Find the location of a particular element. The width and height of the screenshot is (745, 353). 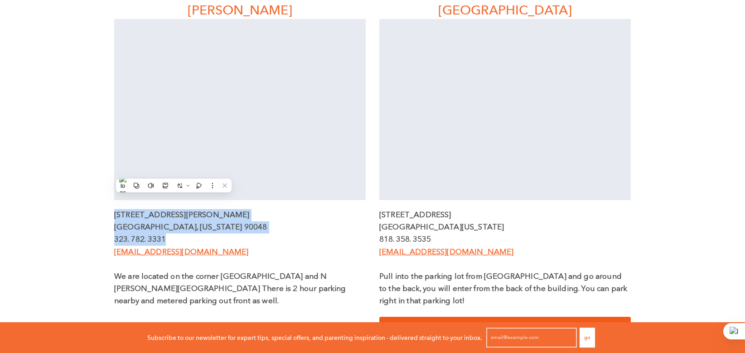

input: email@example.com is located at coordinates (532, 338).